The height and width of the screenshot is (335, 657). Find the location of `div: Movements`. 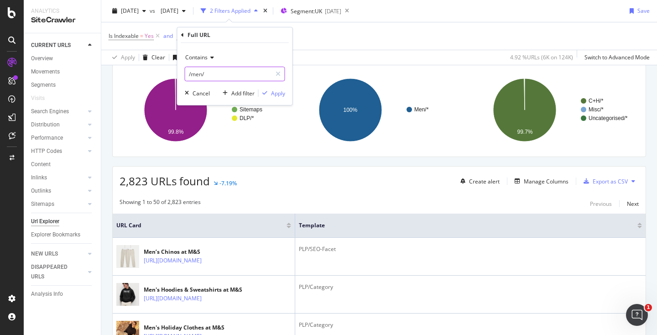

div: Movements is located at coordinates (45, 72).